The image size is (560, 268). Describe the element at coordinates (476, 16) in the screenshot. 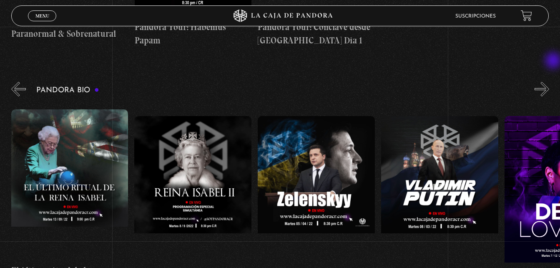

I see `a: Suscripciones` at that location.